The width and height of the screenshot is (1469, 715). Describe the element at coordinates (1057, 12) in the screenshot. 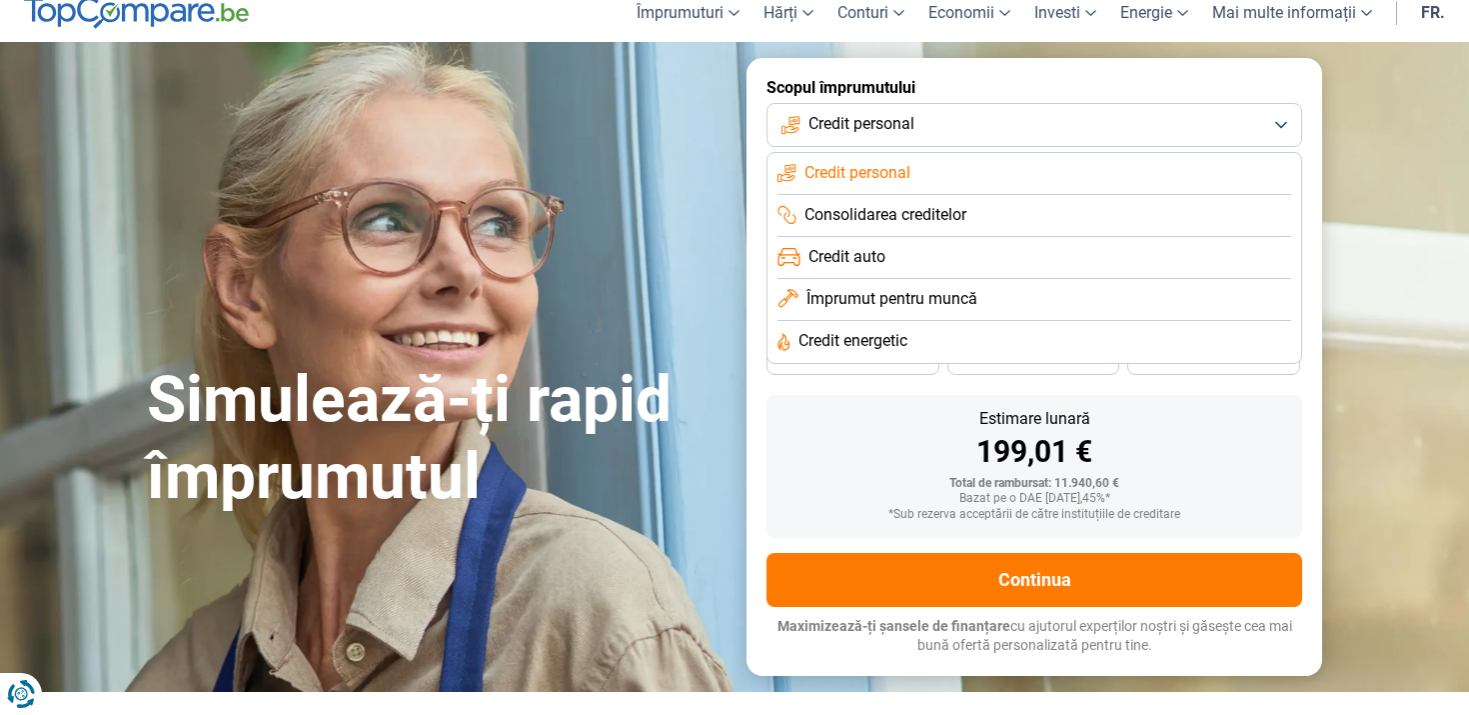

I see `font: Investi` at that location.